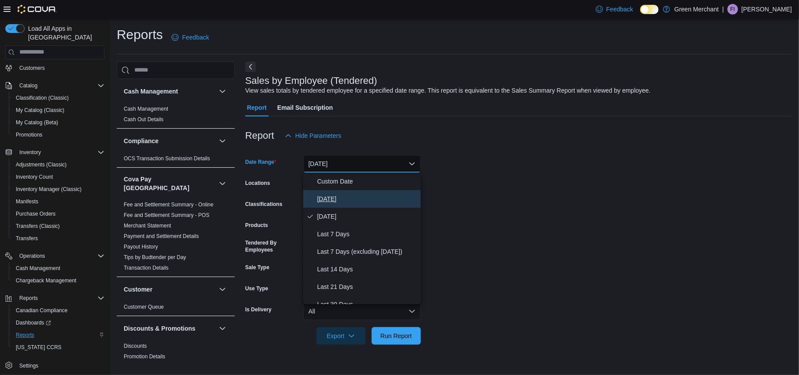 The height and width of the screenshot is (375, 799). Describe the element at coordinates (32, 68) in the screenshot. I see `a: Customers` at that location.